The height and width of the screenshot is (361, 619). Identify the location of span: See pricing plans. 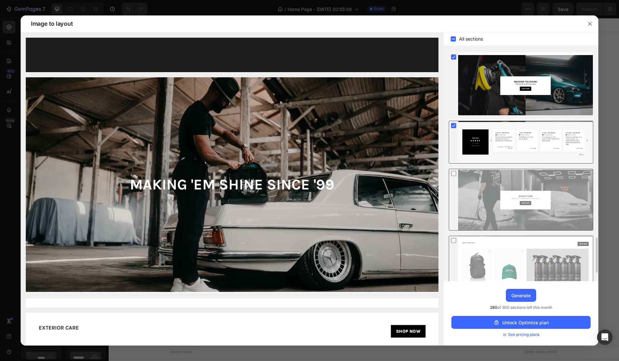
(524, 335).